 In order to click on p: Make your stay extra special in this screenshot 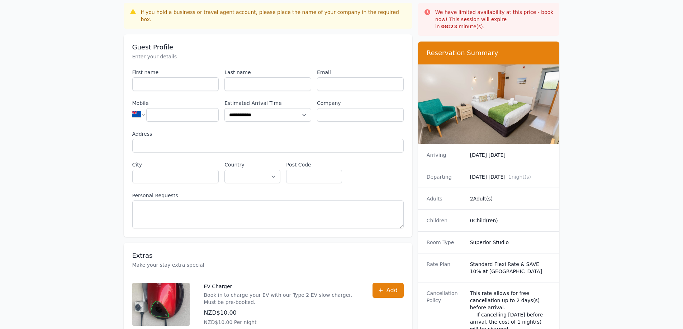, I will do `click(268, 265)`.